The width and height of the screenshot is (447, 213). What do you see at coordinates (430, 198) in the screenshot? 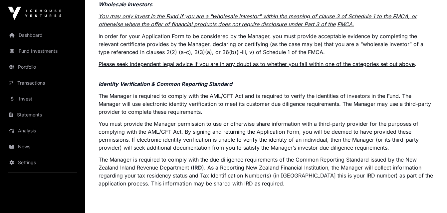
I see `div: Chat Widget` at bounding box center [430, 198].